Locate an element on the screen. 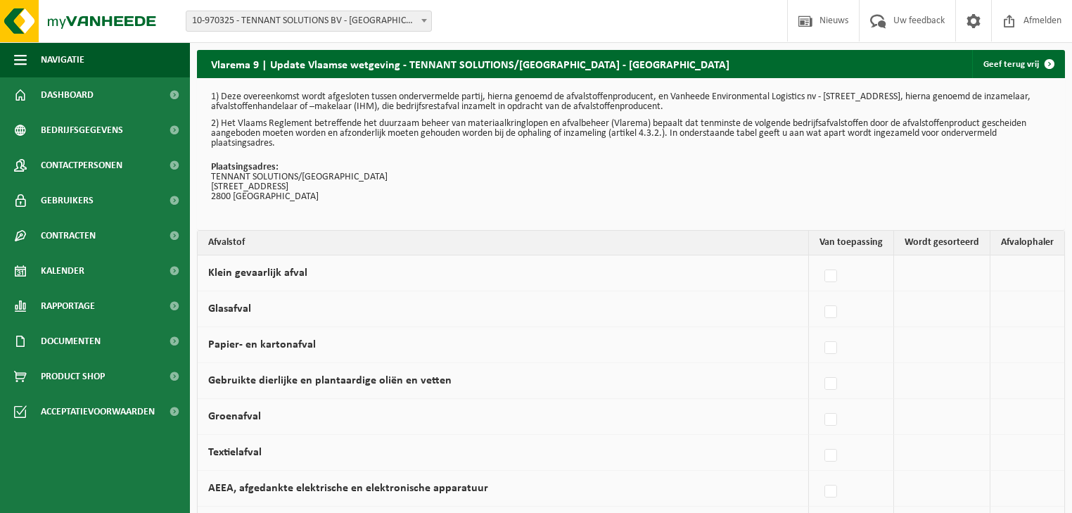  a: Geef terug vrij is located at coordinates (1018, 64).